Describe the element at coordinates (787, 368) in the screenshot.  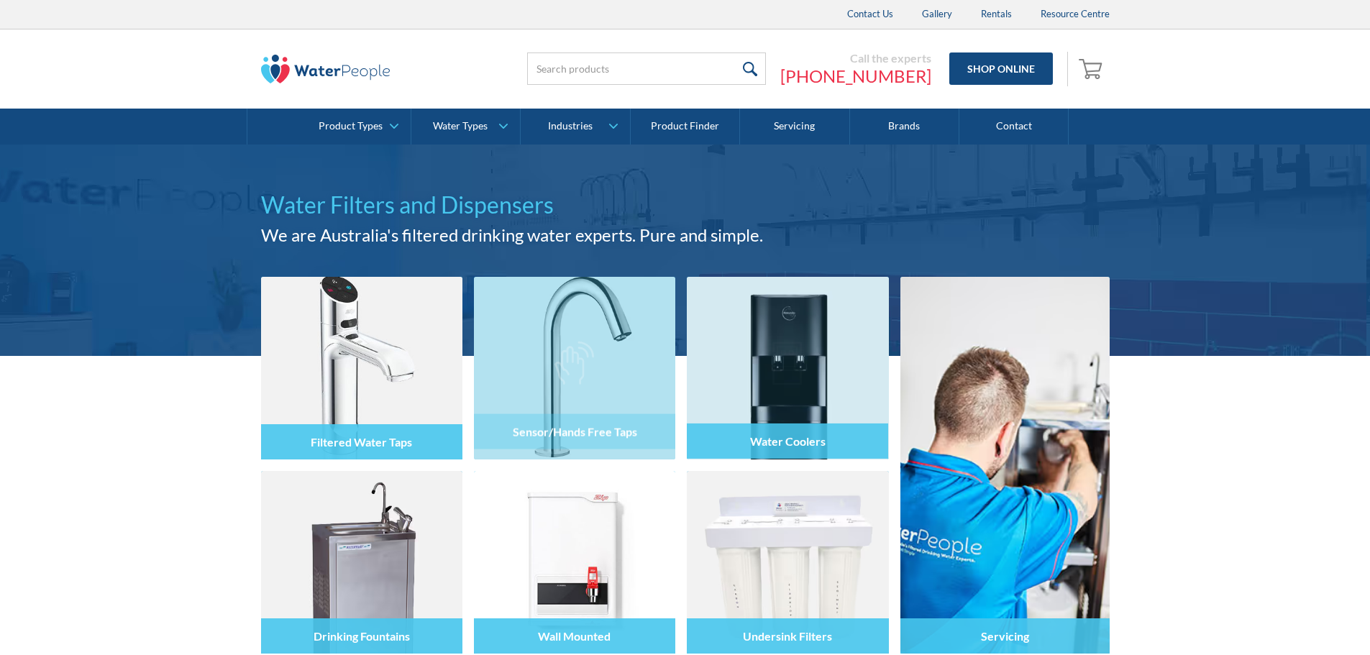
I see `img: Water Coolers` at that location.